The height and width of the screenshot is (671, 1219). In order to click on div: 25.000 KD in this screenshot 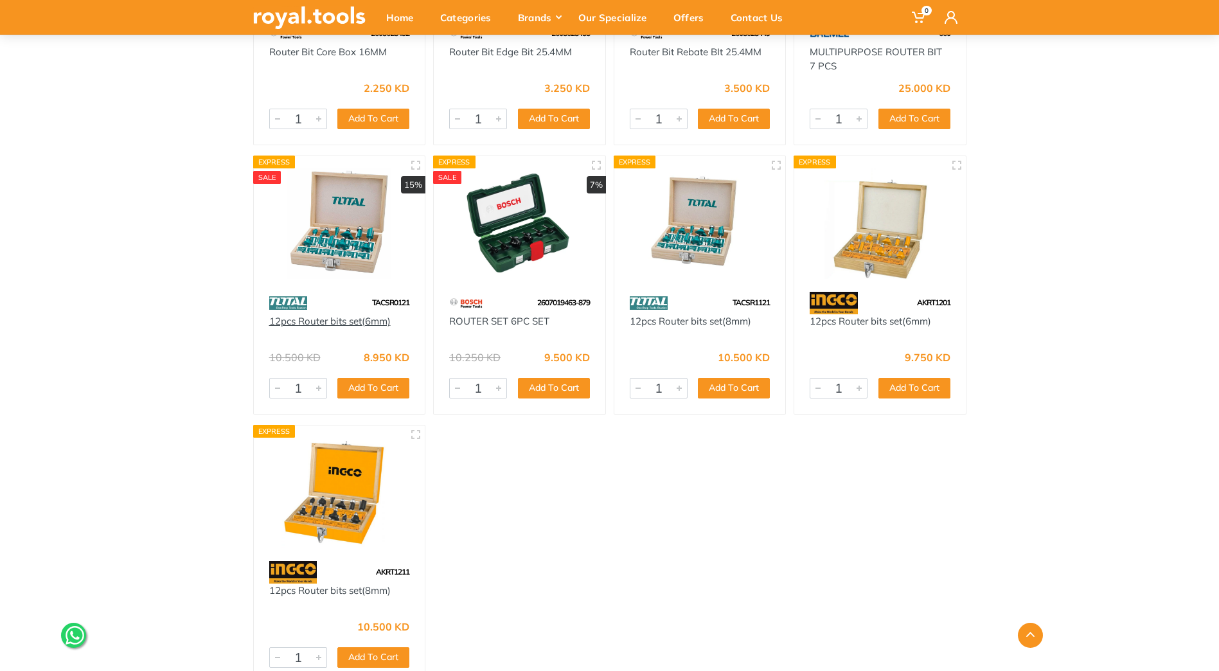, I will do `click(924, 88)`.